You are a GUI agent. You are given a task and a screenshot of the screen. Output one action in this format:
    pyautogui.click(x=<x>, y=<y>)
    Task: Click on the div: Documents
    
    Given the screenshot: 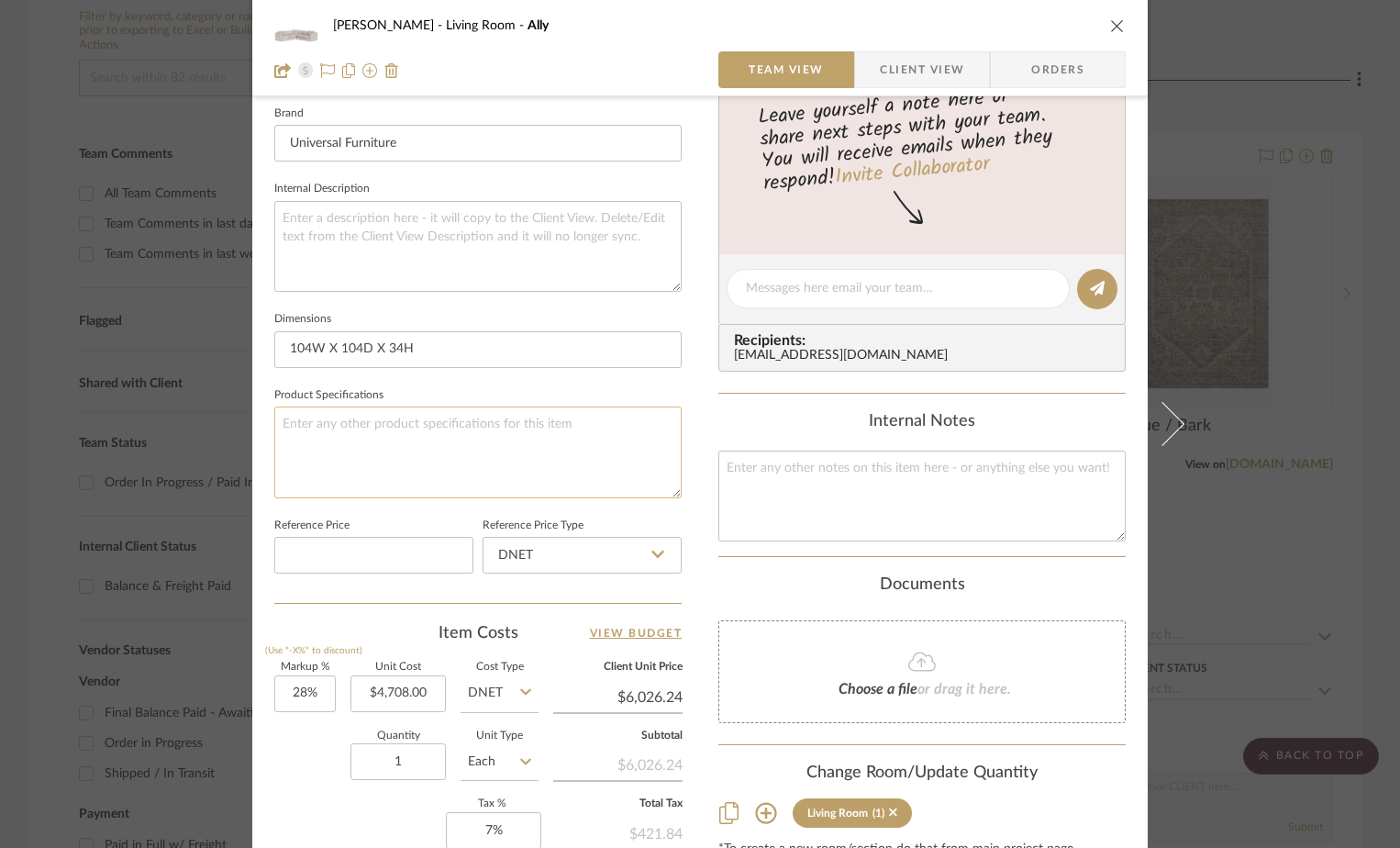 What is the action you would take?
    pyautogui.click(x=922, y=586)
    